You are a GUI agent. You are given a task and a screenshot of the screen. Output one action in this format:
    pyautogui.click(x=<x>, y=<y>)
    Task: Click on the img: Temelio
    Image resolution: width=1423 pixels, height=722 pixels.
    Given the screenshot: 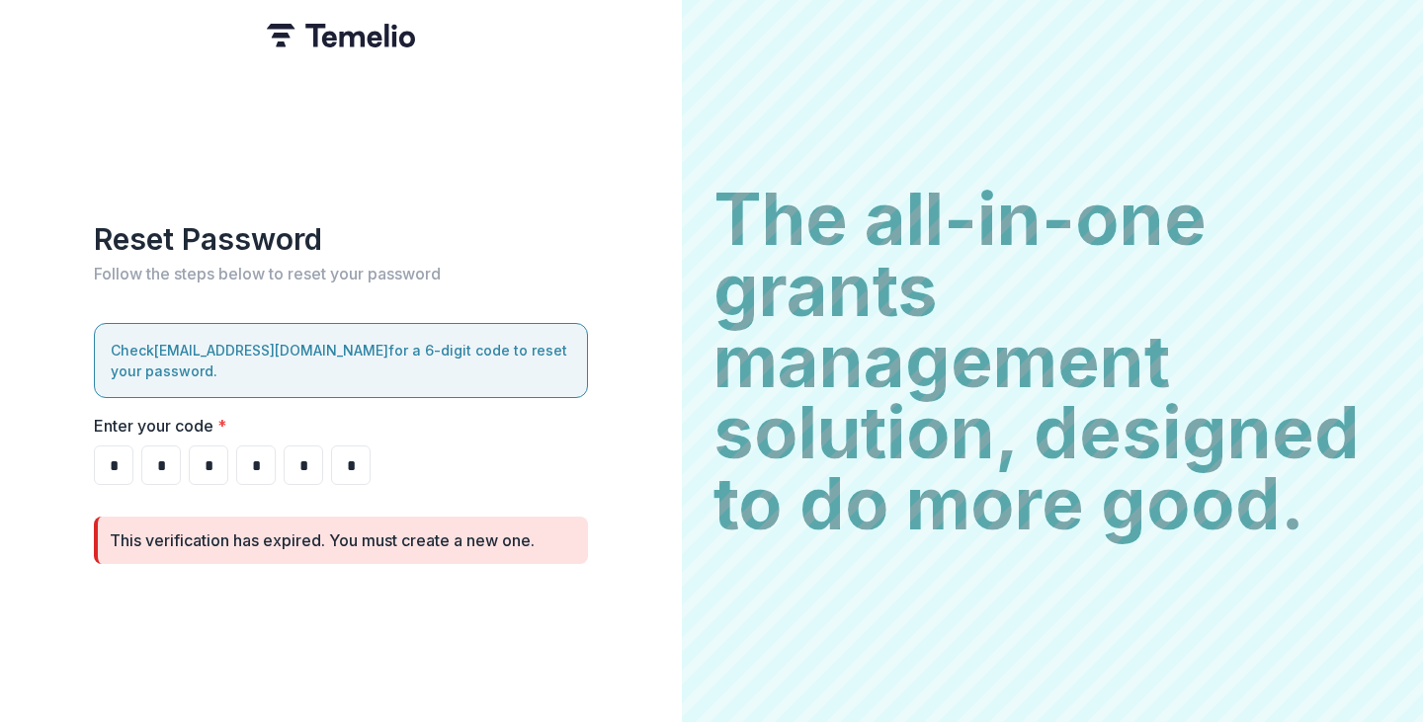 What is the action you would take?
    pyautogui.click(x=341, y=36)
    